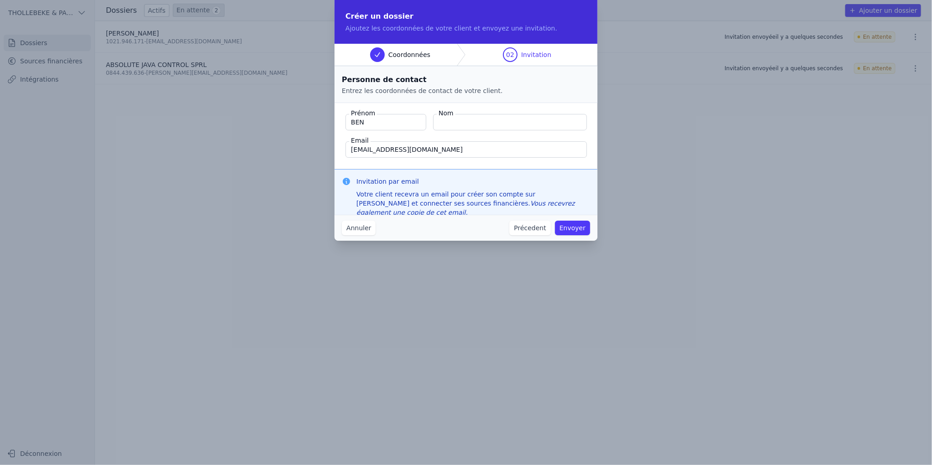 The height and width of the screenshot is (465, 932). What do you see at coordinates (466, 80) in the screenshot?
I see `h2: Personne de contact` at bounding box center [466, 80].